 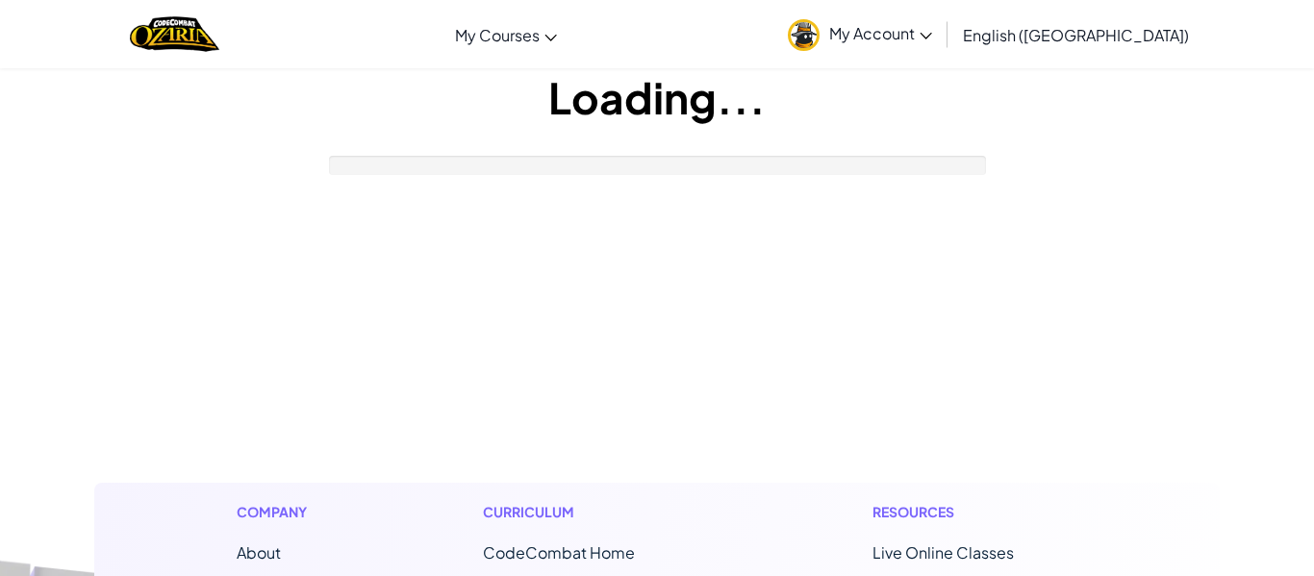 What do you see at coordinates (506, 35) in the screenshot?
I see `a: My Courses` at bounding box center [506, 35].